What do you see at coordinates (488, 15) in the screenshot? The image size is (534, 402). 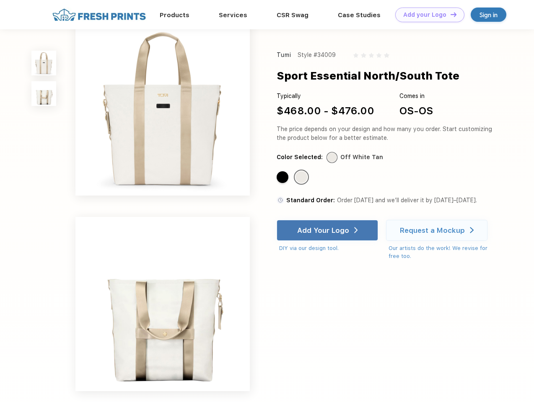 I see `a: Sign in` at bounding box center [488, 15].